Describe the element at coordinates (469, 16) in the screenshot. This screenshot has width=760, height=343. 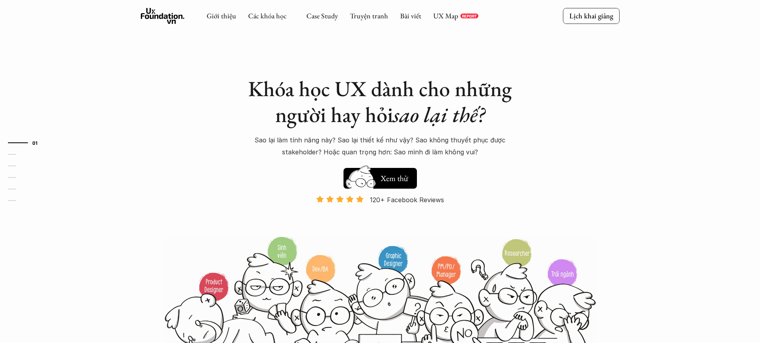
I see `a: REPORT` at that location.